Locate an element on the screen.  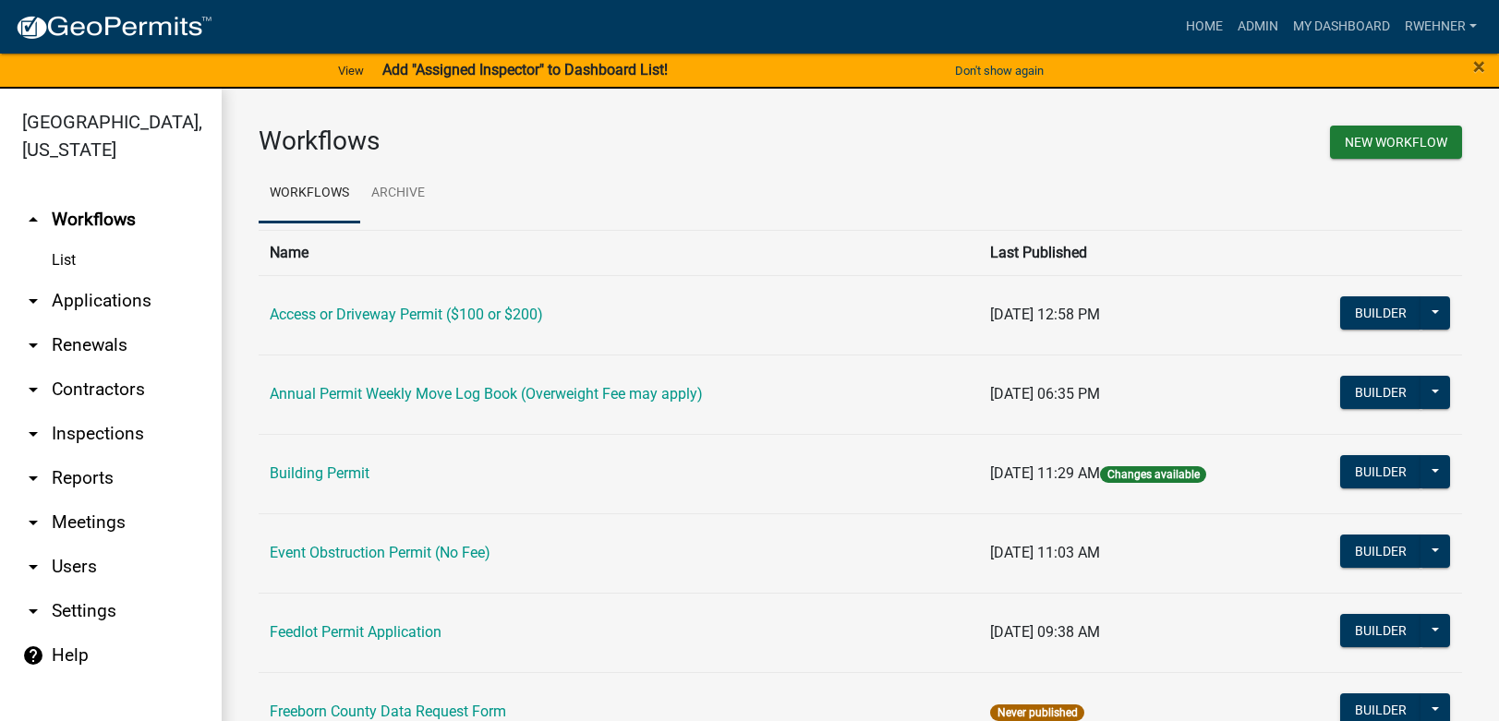
a: View is located at coordinates (351, 70).